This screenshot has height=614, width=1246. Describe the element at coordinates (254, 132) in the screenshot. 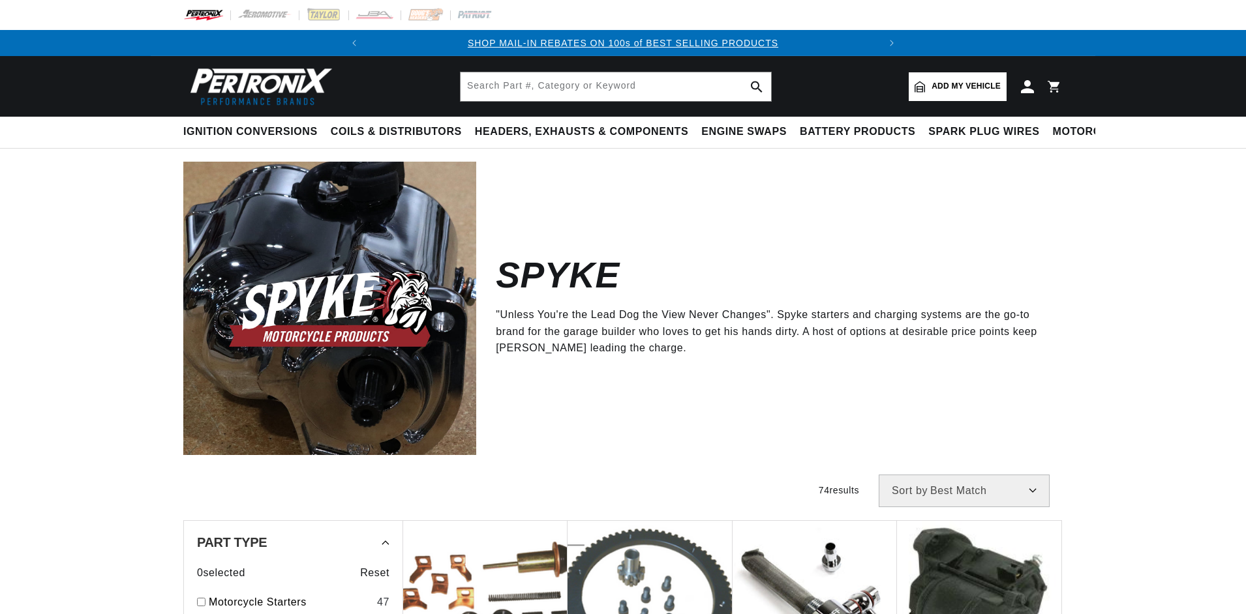

I see `summary: Ignition Conversions` at that location.